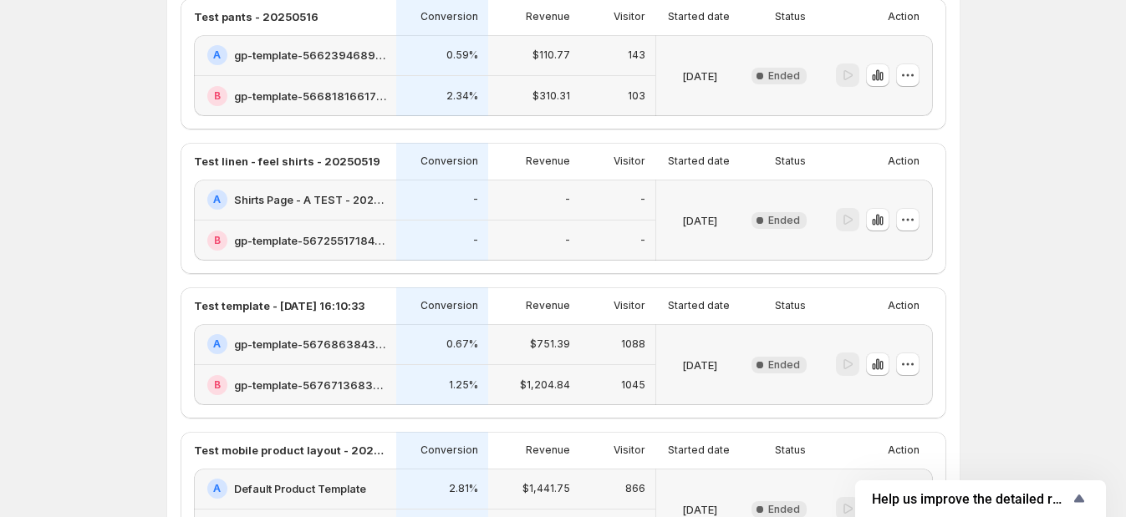 Image resolution: width=1126 pixels, height=517 pixels. Describe the element at coordinates (636, 96) in the screenshot. I see `p: 103` at that location.